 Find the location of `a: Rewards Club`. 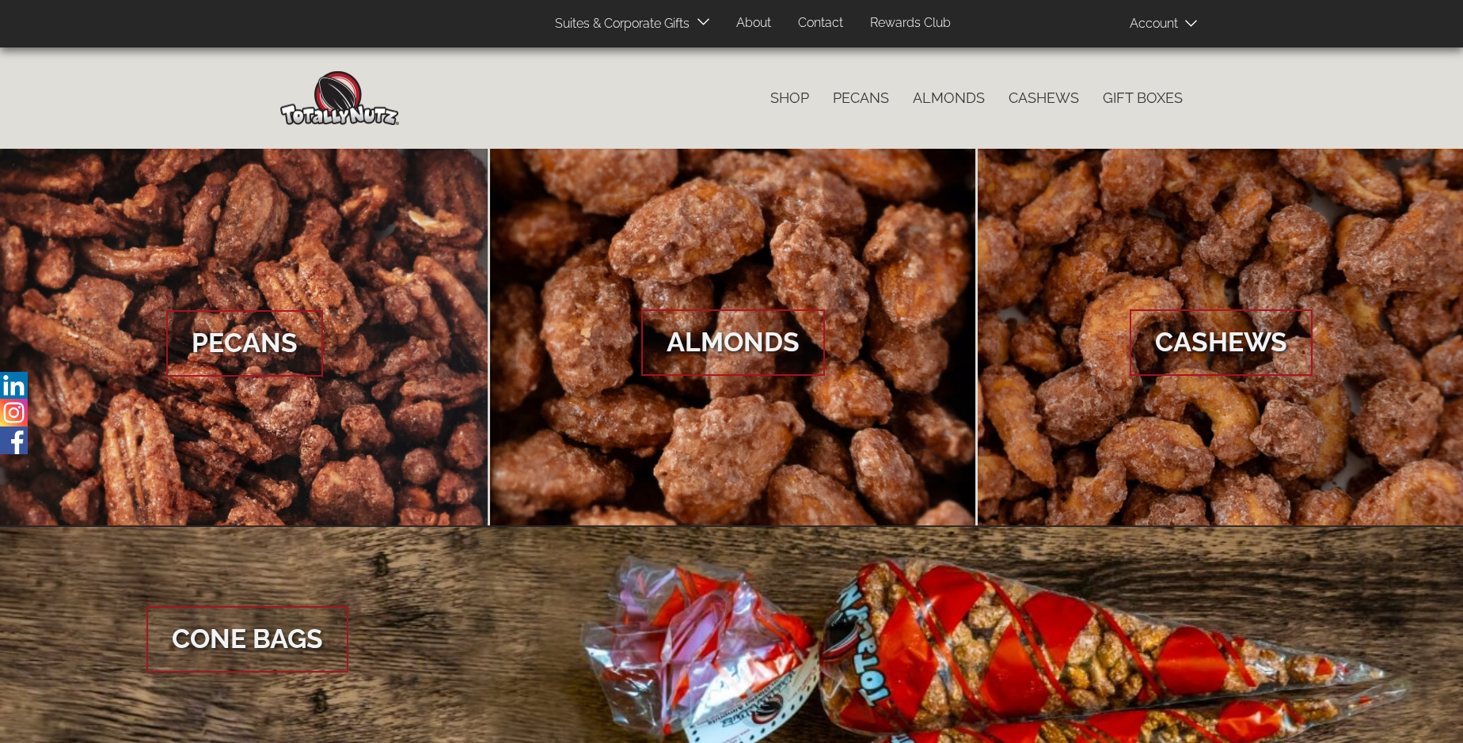

a: Rewards Club is located at coordinates (911, 23).